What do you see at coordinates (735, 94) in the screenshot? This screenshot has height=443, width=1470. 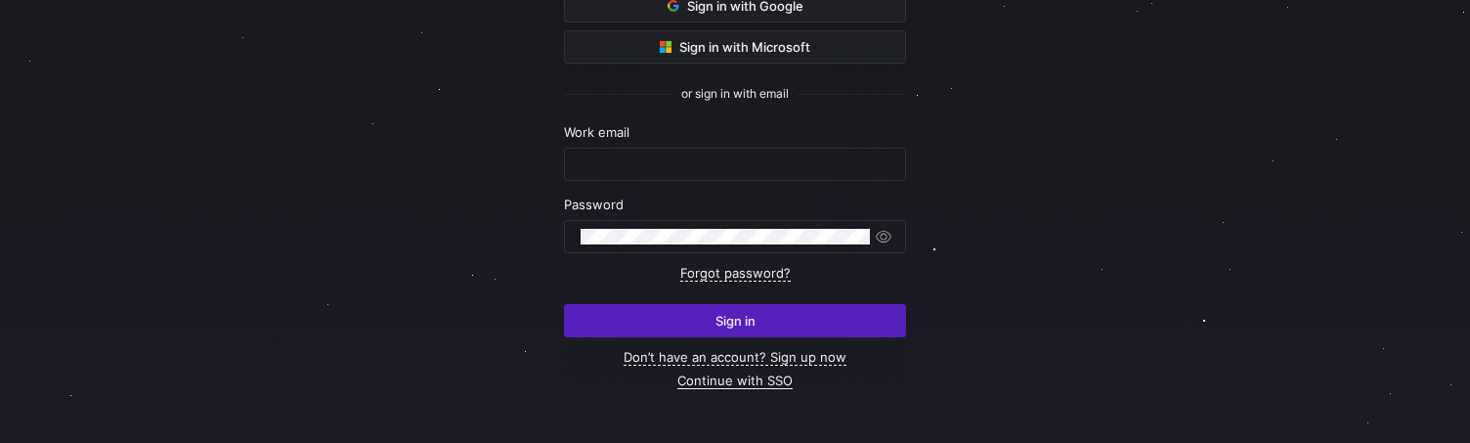 I see `span: or sign in with email` at bounding box center [735, 94].